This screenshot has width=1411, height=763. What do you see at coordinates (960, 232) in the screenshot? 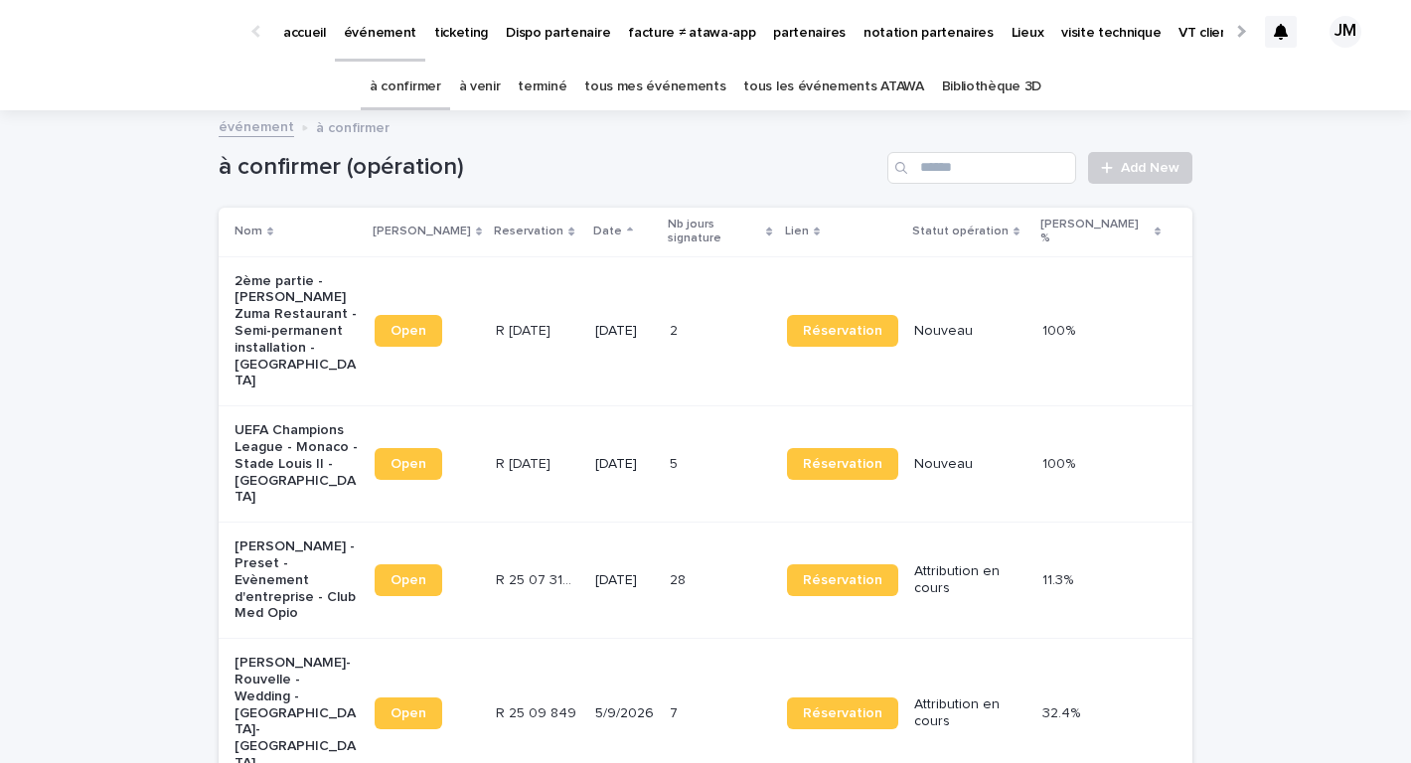
I see `p: Statut opération` at bounding box center [960, 232].